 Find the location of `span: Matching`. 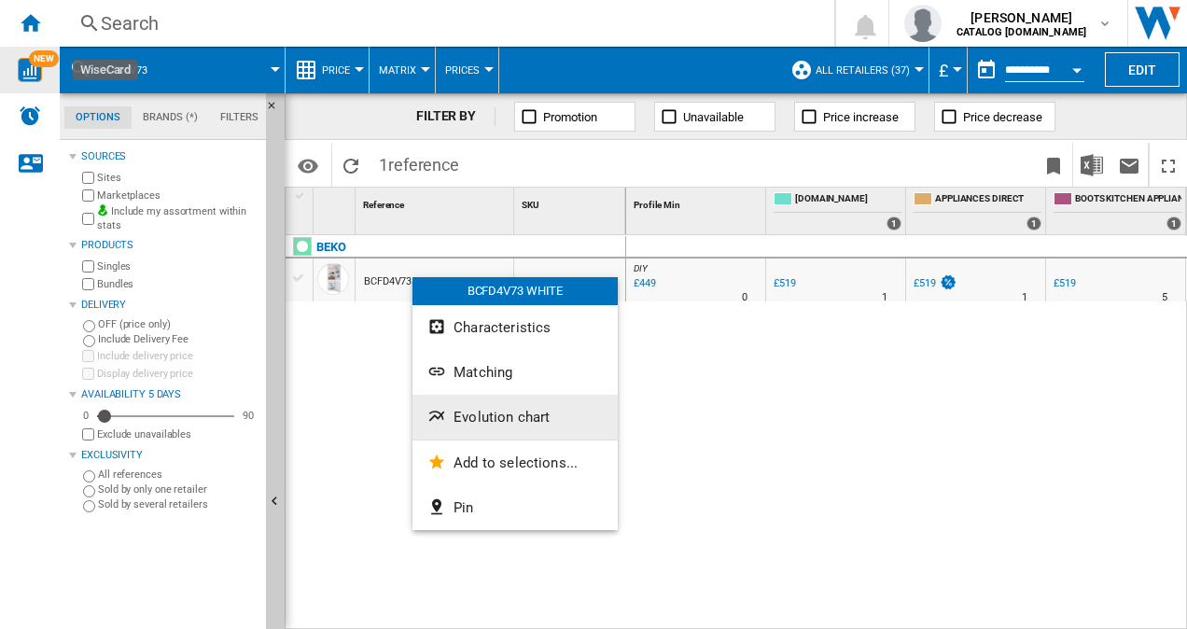

span: Matching is located at coordinates (482, 372).